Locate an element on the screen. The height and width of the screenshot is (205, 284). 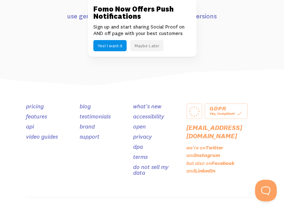
a: Twitter is located at coordinates (214, 148).